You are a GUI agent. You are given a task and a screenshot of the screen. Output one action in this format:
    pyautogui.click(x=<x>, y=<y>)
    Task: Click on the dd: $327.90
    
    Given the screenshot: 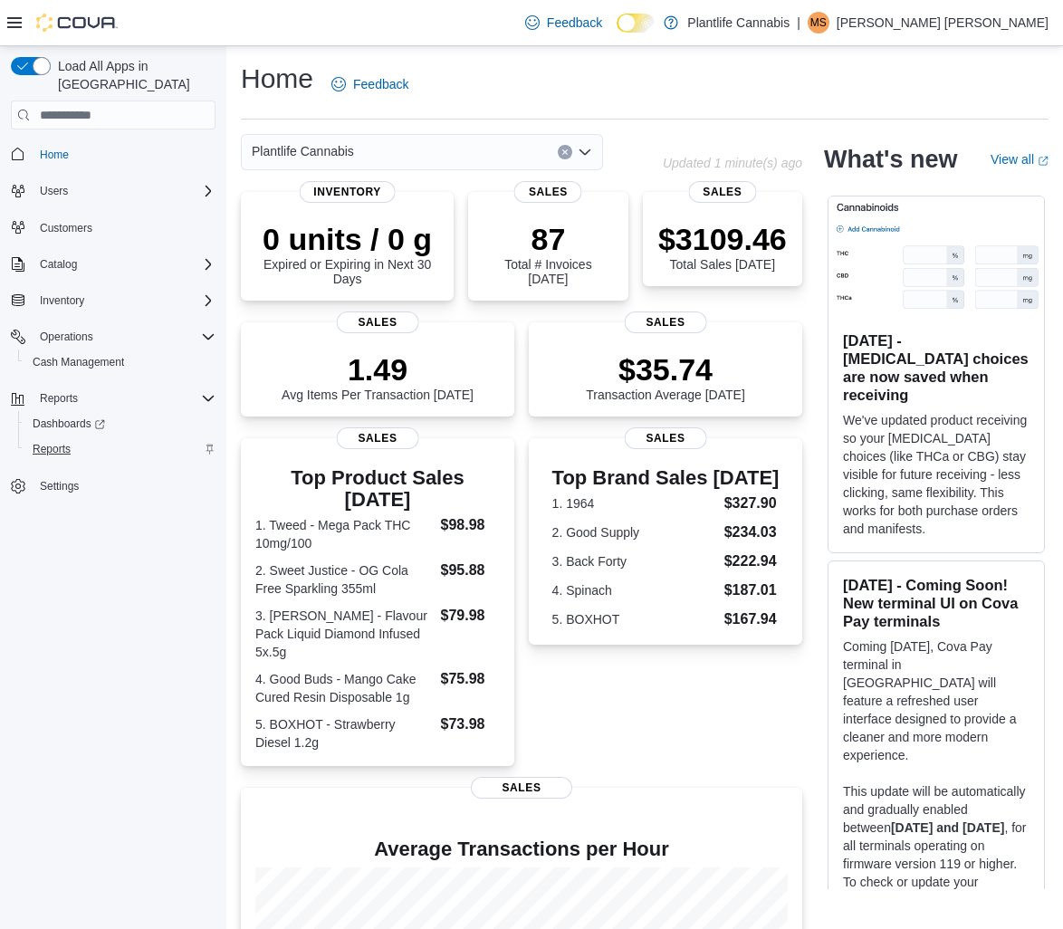 What is the action you would take?
    pyautogui.click(x=751, y=503)
    